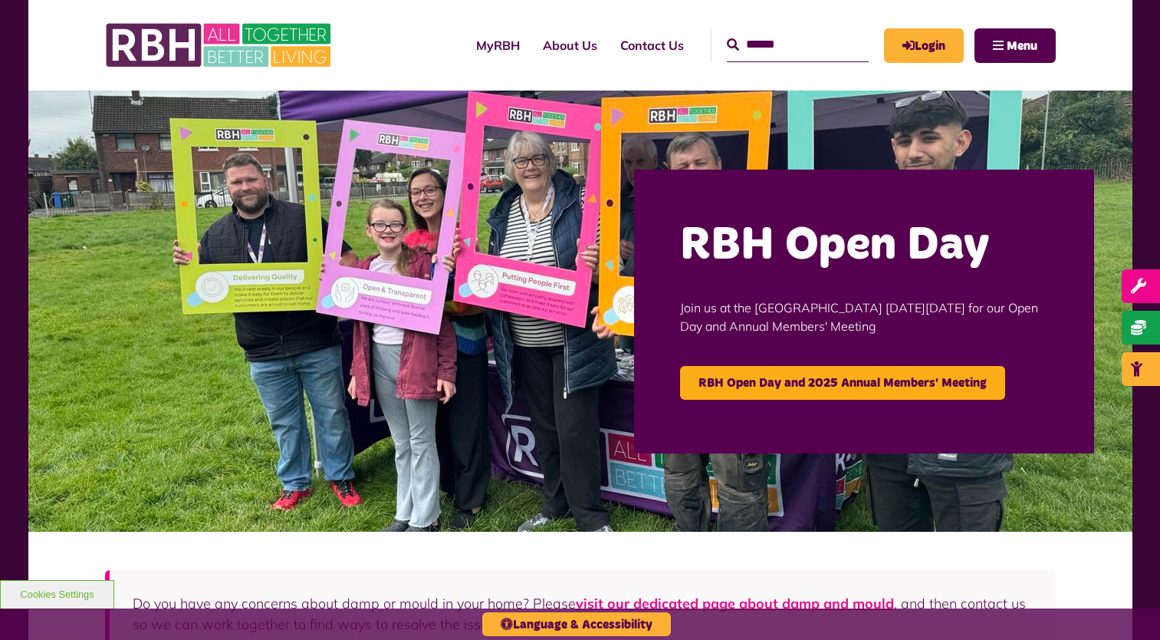 This screenshot has height=640, width=1160. Describe the element at coordinates (798, 44) in the screenshot. I see `input: Search` at that location.